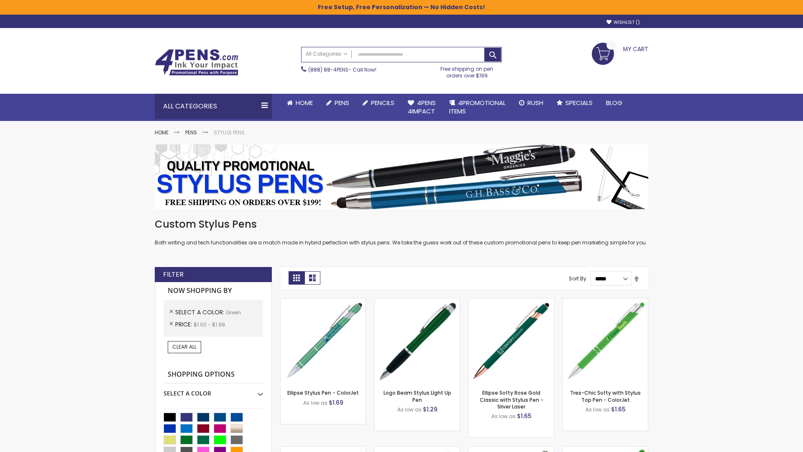 This screenshot has width=803, height=452. I want to click on a: Logo Beam Stylus LIght Up Pen-Green, so click(417, 301).